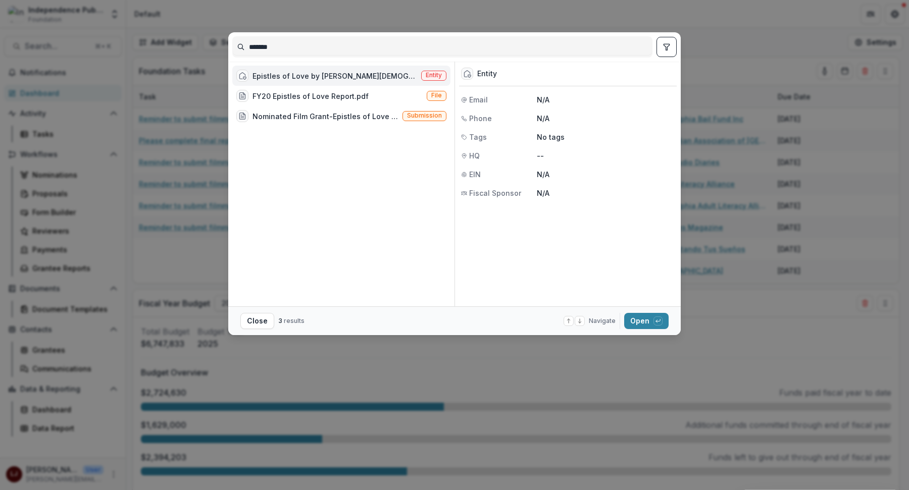 The image size is (909, 490). What do you see at coordinates (424, 116) in the screenshot?
I see `span: Submission` at bounding box center [424, 116].